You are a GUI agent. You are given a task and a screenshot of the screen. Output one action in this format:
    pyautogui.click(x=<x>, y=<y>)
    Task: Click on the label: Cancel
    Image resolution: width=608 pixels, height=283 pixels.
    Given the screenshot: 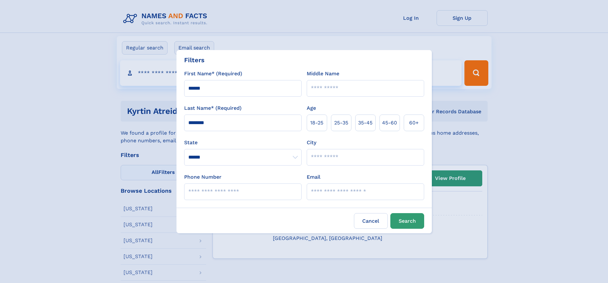 What is the action you would take?
    pyautogui.click(x=371, y=221)
    